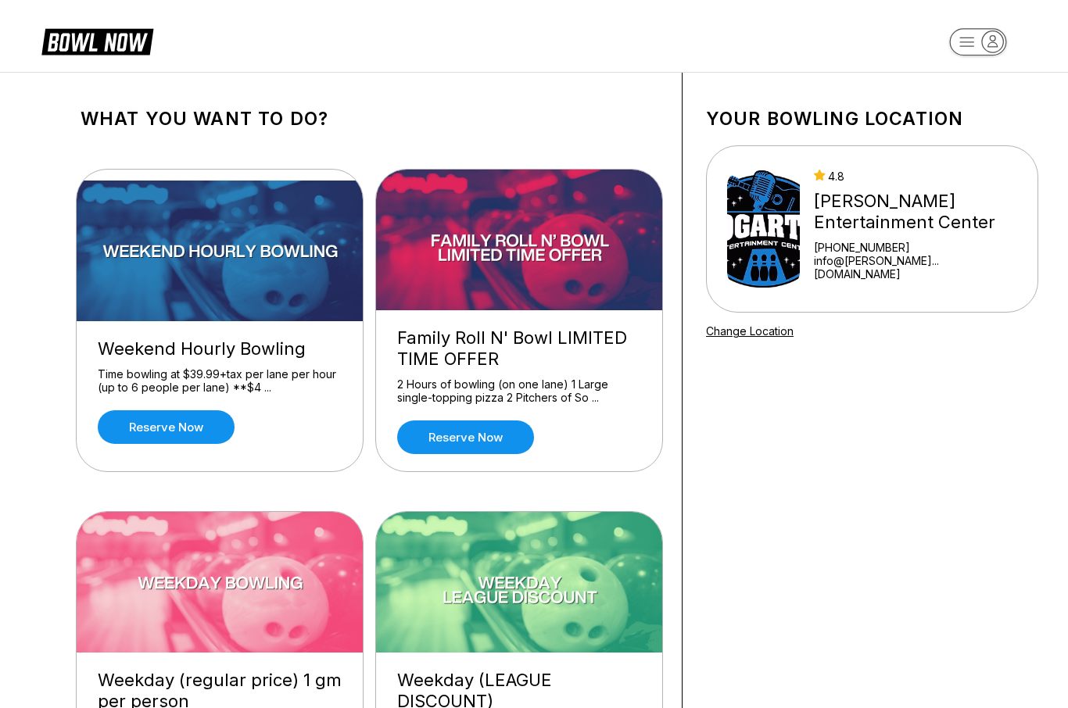 The width and height of the screenshot is (1068, 708). Describe the element at coordinates (520, 582) in the screenshot. I see `img: Weekday (LEAGUE DISCOUNT)` at that location.